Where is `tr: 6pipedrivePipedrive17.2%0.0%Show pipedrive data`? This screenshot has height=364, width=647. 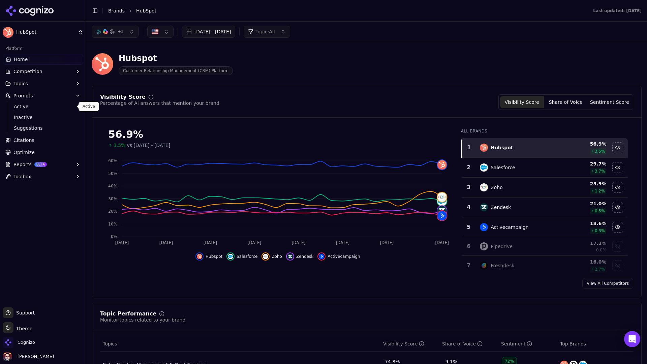 tr: 6pipedrivePipedrive17.2%0.0%Show pipedrive data is located at coordinates (545, 246).